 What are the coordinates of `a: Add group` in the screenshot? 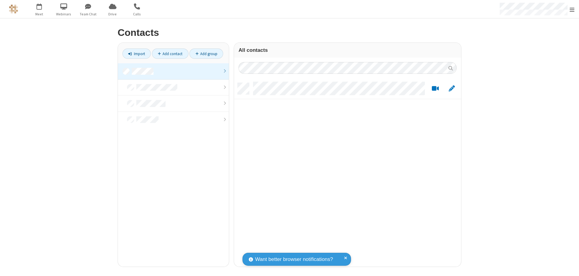 It's located at (206, 54).